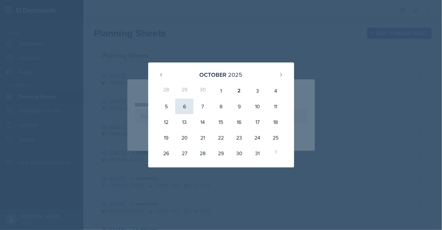  What do you see at coordinates (221, 106) in the screenshot?
I see `div: 8` at bounding box center [221, 106].